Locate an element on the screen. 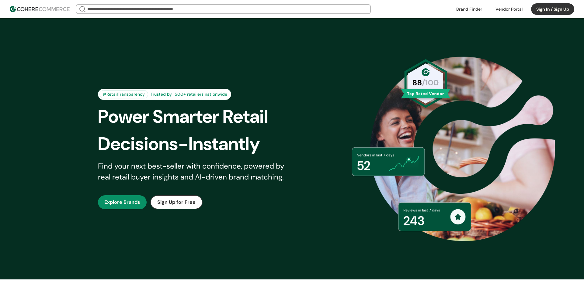 The width and height of the screenshot is (584, 294). div: Trusted by 1500+ retailers nationwide is located at coordinates (189, 94).